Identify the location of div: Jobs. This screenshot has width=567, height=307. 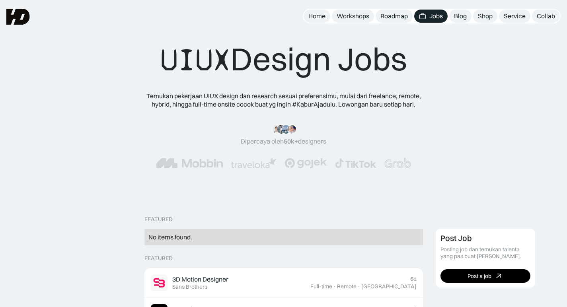
(436, 16).